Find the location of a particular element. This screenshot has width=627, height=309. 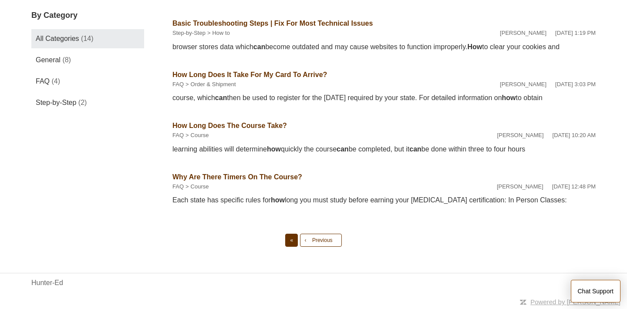

time: 02/02/2024, 12:48 is located at coordinates (574, 186).